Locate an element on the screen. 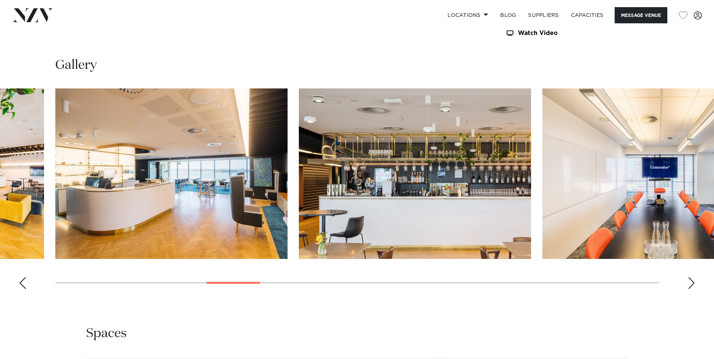 This screenshot has width=714, height=359. img: nzv-logo.png is located at coordinates (32, 15).